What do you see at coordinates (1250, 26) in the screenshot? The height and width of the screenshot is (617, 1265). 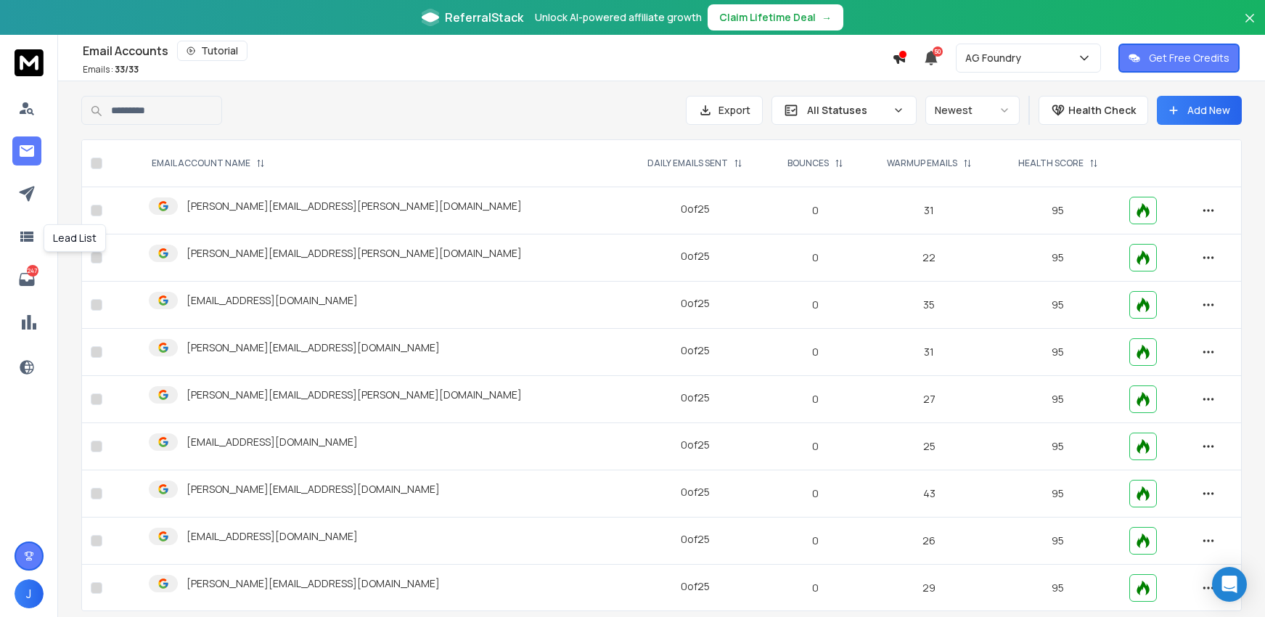 I see `button: Close banner` at bounding box center [1250, 26].